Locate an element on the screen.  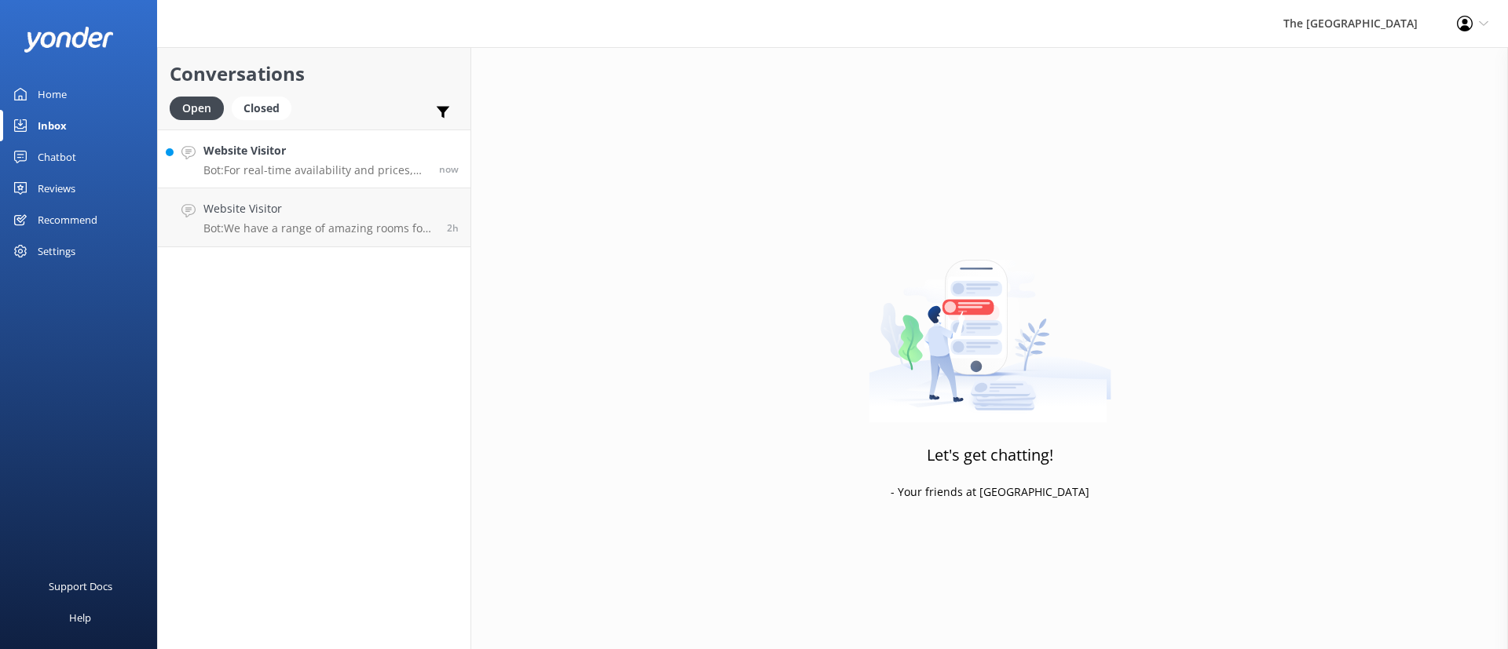
span: Oct 01 2025 10:49pm (UTC -10:00) Pacific/Honolulu is located at coordinates (448, 169).